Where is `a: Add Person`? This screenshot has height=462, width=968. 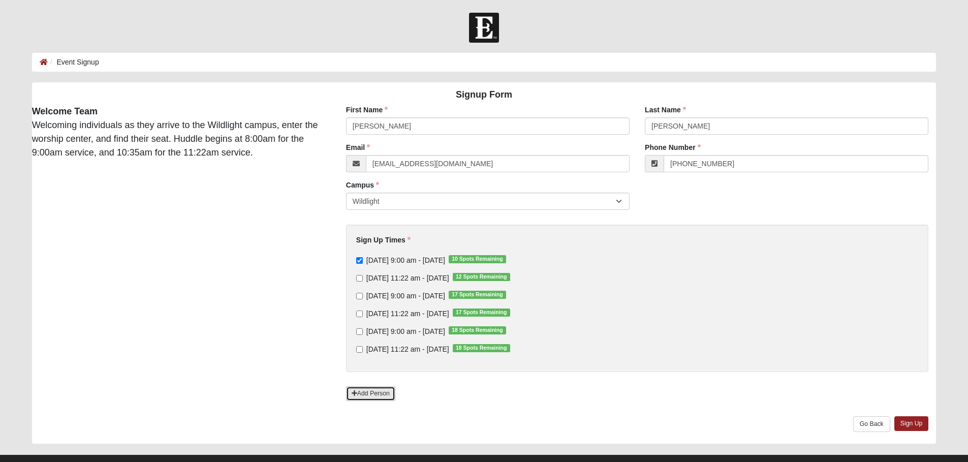
a: Add Person is located at coordinates (370, 393).